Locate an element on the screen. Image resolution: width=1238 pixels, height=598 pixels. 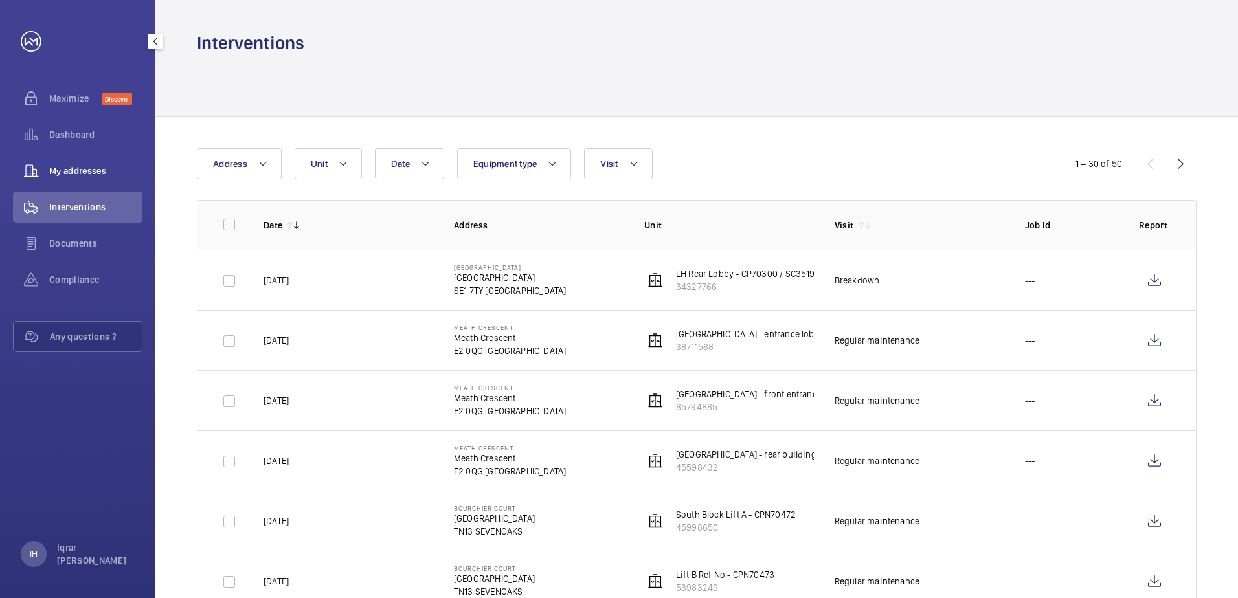
p: IH is located at coordinates (34, 554).